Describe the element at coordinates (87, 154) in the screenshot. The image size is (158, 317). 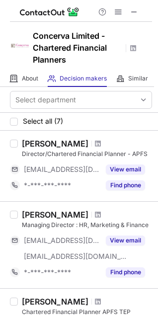
I see `div: Director/Chartered Financial Planner - APFS` at that location.